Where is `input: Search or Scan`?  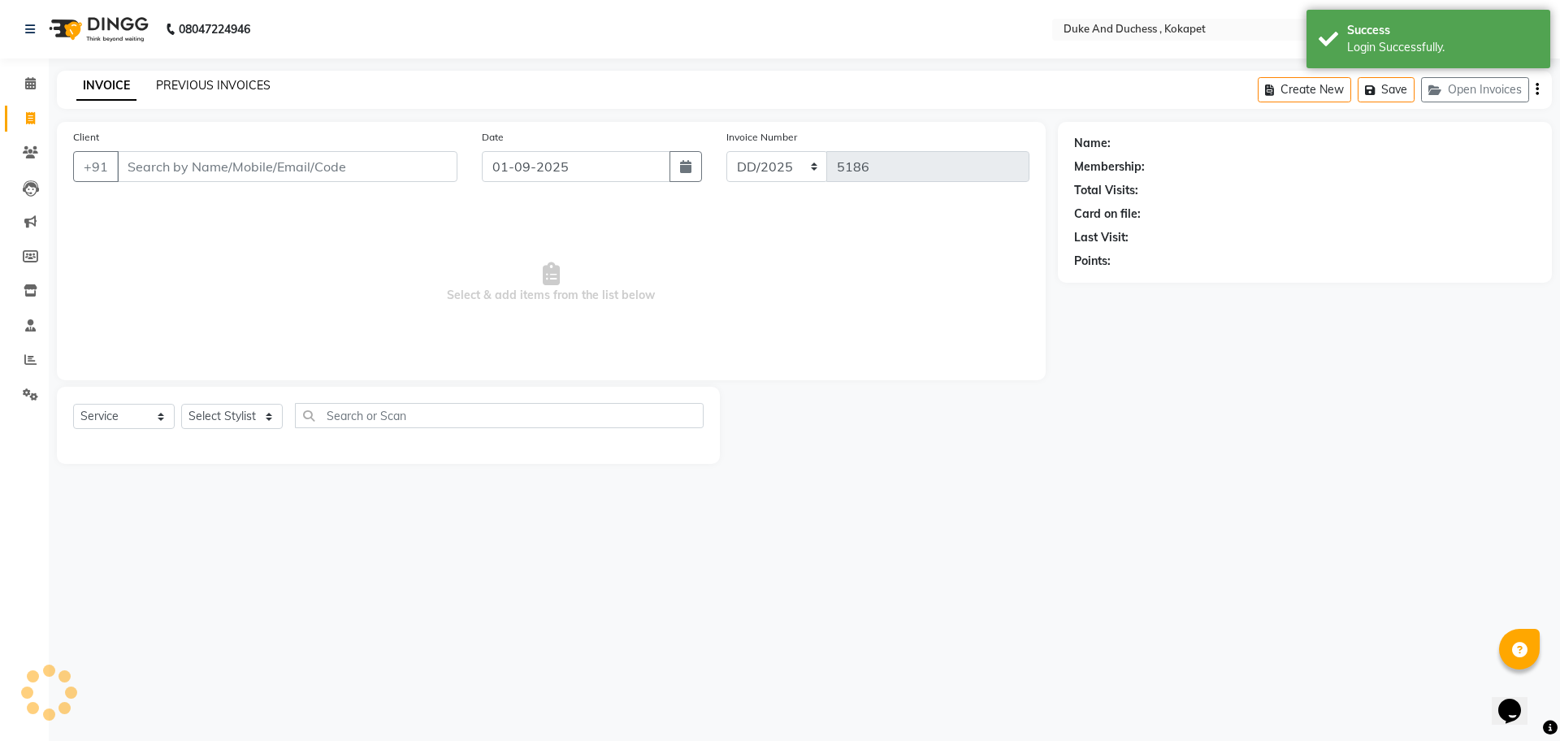 input: Search or Scan is located at coordinates (499, 415).